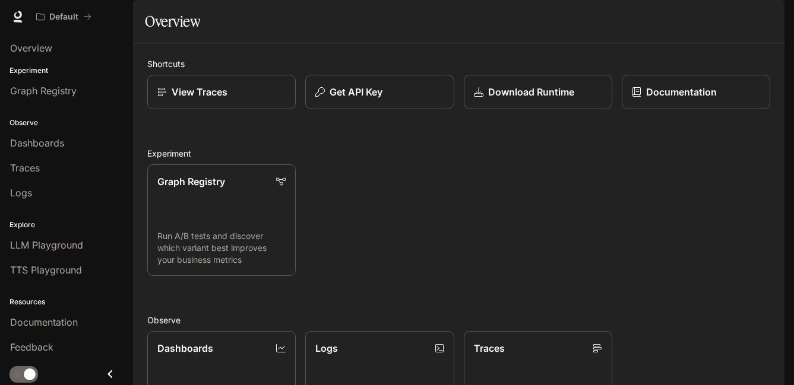 The width and height of the screenshot is (794, 385). I want to click on p: Graph Registry, so click(191, 182).